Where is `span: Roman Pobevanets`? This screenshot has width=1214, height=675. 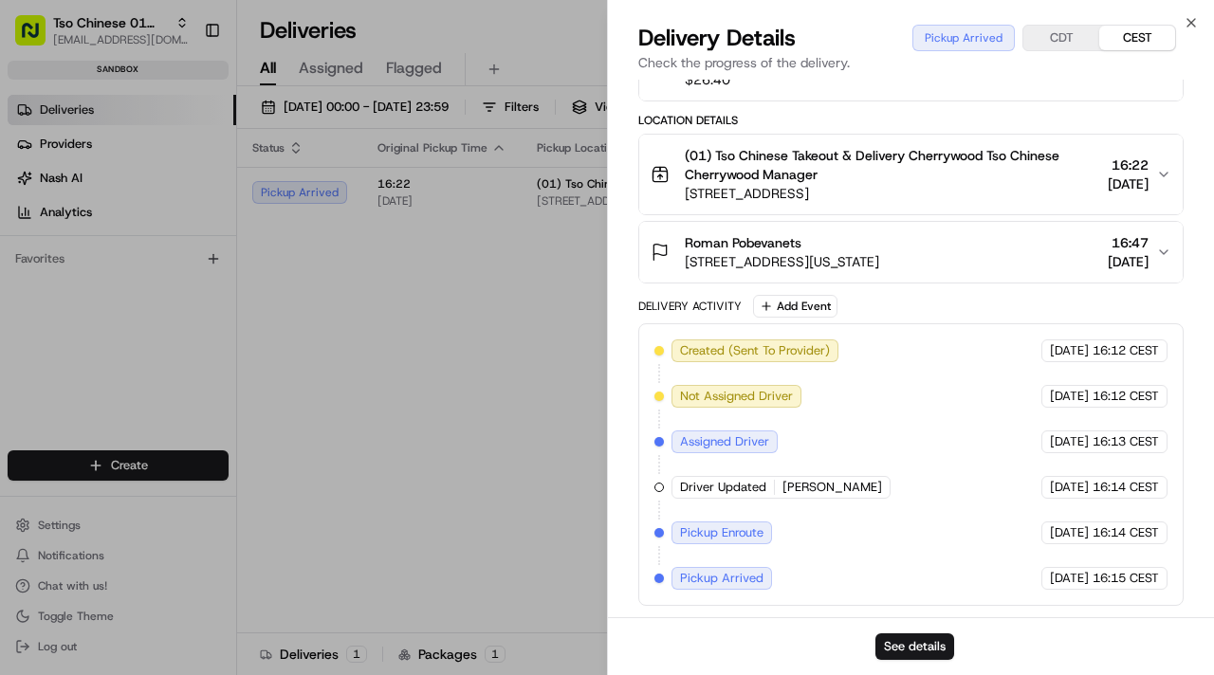
span: Roman Pobevanets is located at coordinates (742, 243).